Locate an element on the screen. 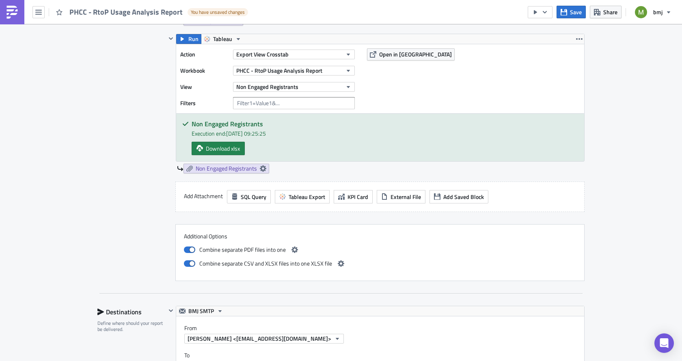 This screenshot has height=361, width=682. span: You have unsaved changes is located at coordinates (218, 12).